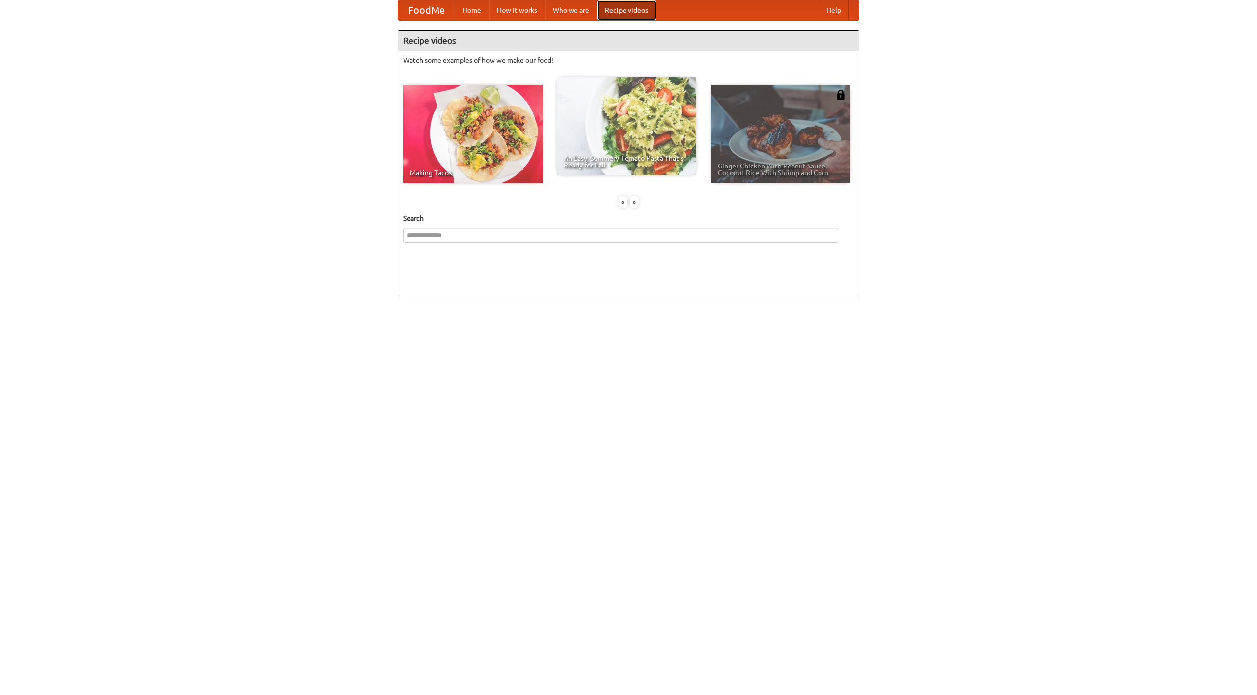 The height and width of the screenshot is (695, 1257). I want to click on a: Who we are, so click(571, 10).